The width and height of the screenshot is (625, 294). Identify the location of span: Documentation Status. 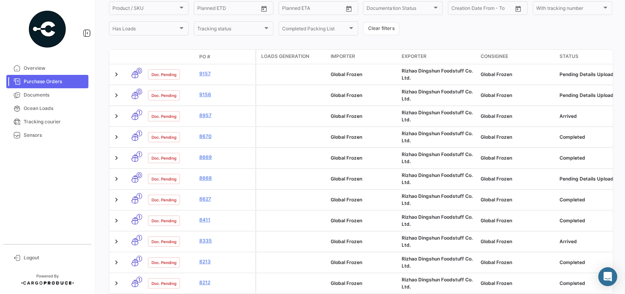
(399, 9).